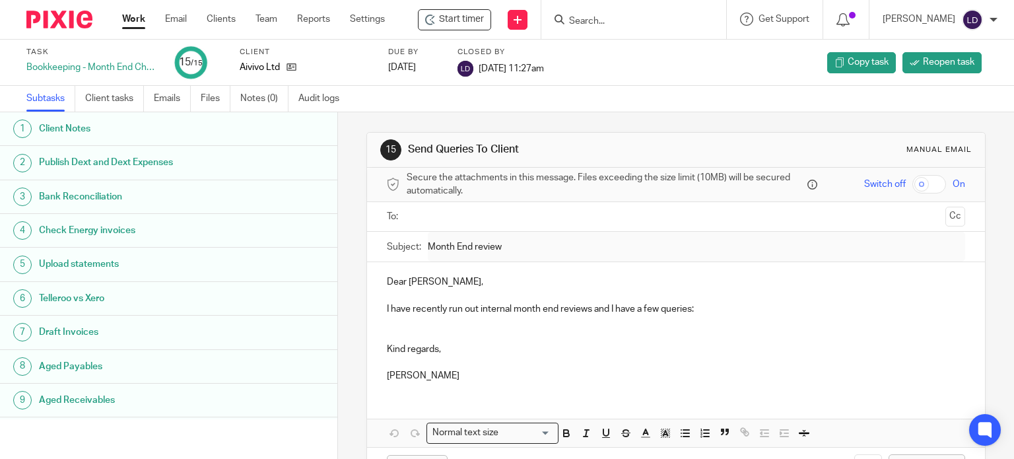 The height and width of the screenshot is (459, 1014). I want to click on h1: Aged Payables, so click(134, 366).